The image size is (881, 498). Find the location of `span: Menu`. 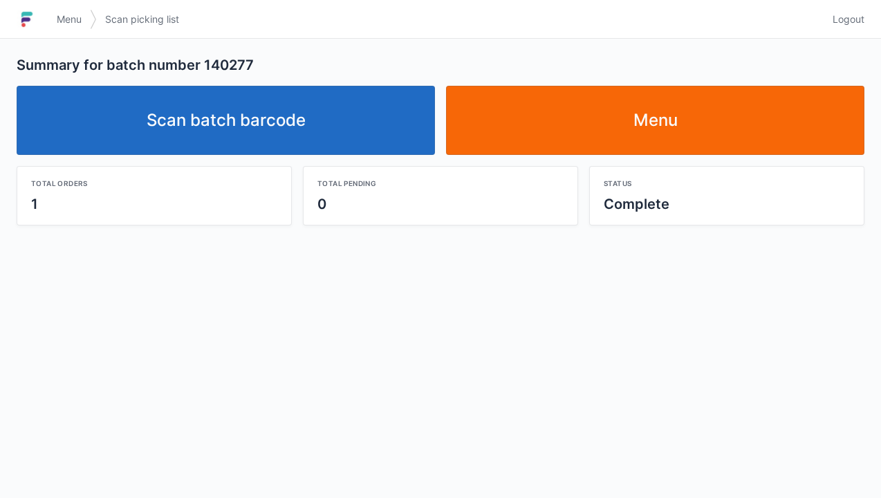

span: Menu is located at coordinates (69, 19).